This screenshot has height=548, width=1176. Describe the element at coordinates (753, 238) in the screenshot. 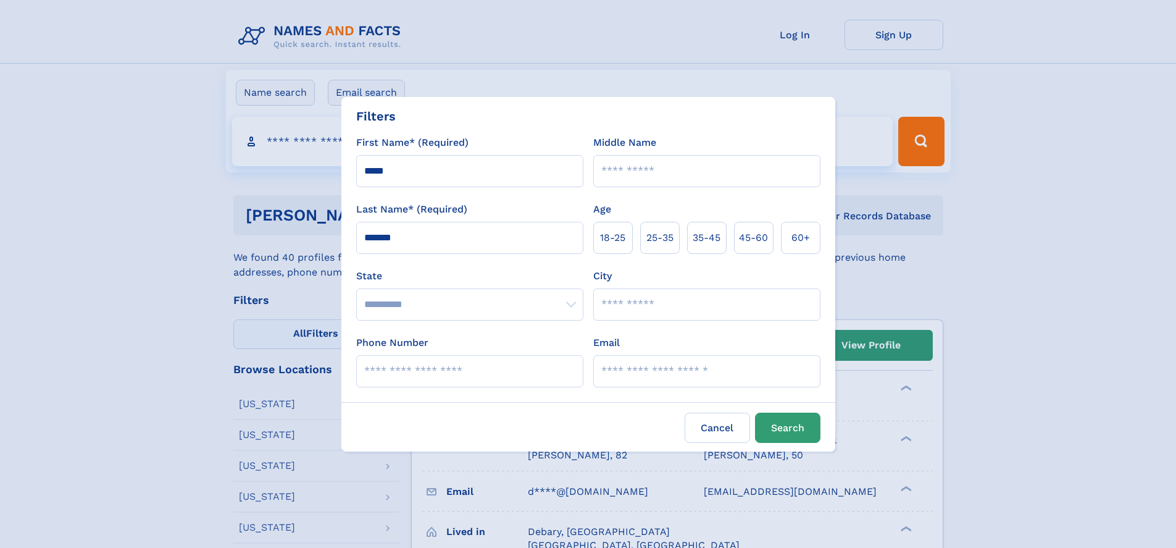

I see `span: 45‑60` at that location.